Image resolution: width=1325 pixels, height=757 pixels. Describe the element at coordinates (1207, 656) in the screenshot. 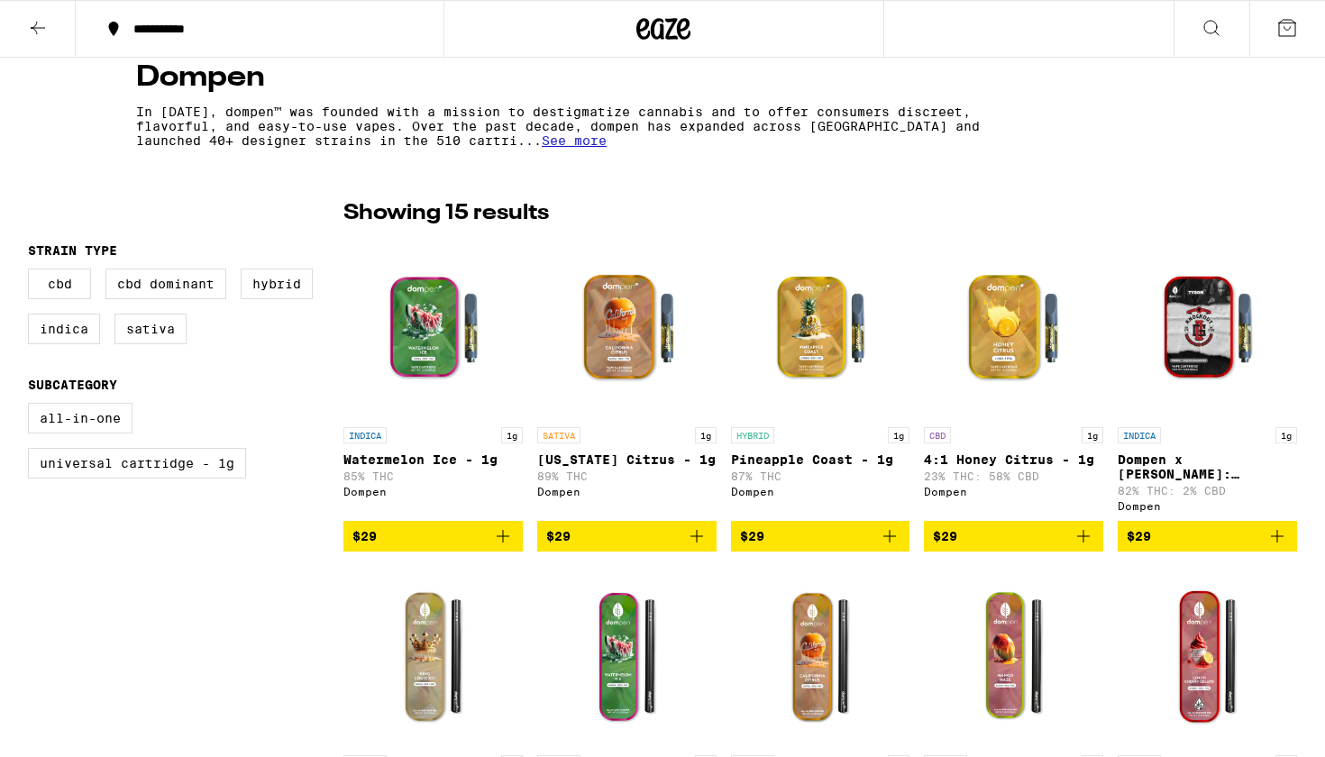

I see `img: Dompen - Lemon Cherry Gelato AIO - 1g` at that location.